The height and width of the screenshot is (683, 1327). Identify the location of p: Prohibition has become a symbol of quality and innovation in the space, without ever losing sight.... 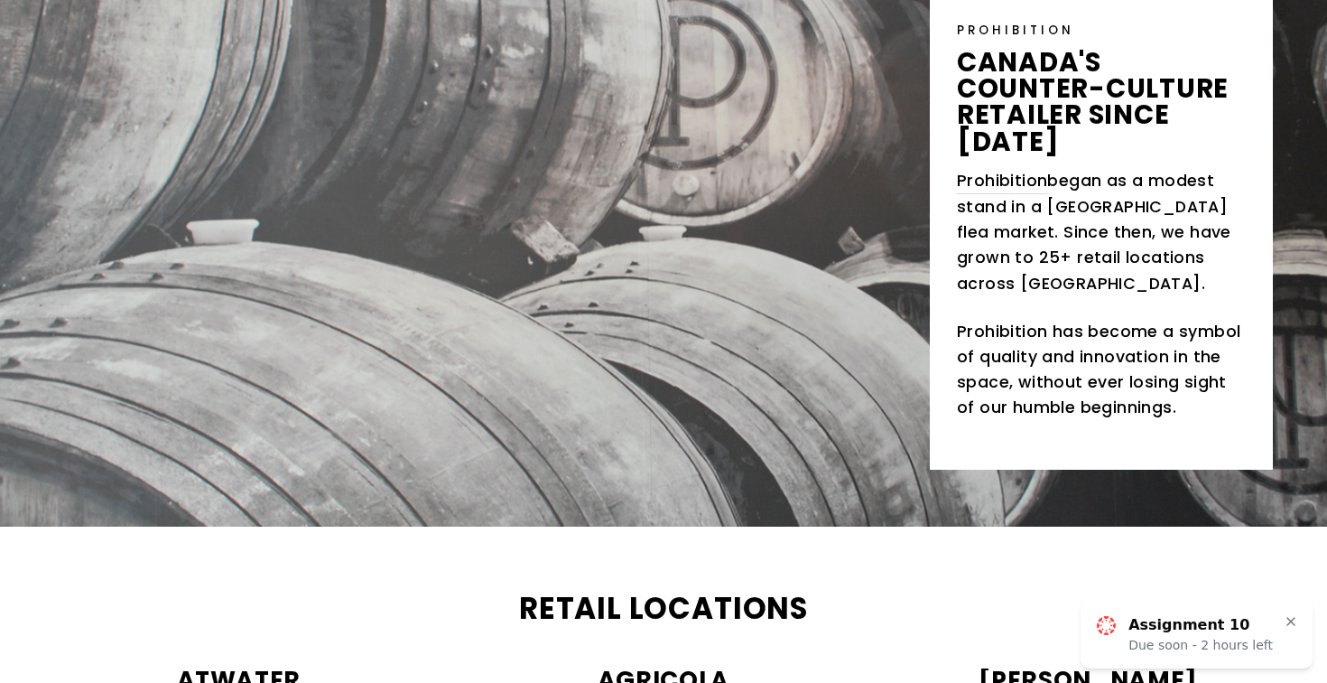
(1102, 369).